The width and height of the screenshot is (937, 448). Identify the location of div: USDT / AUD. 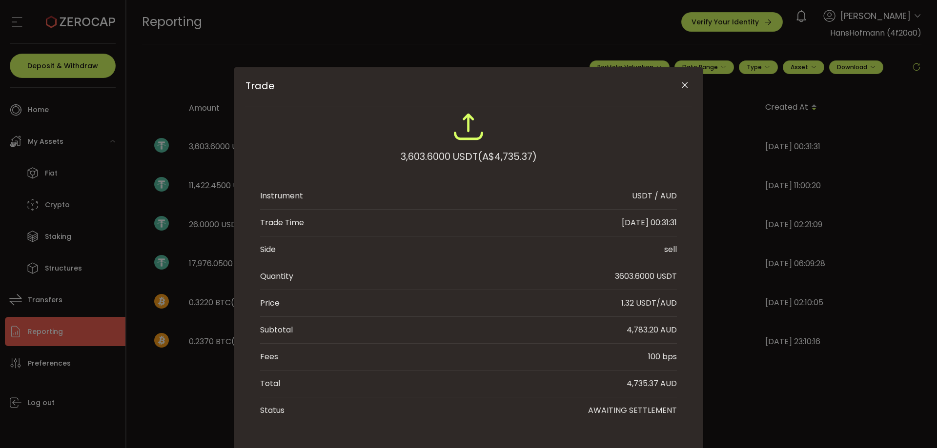
(654, 196).